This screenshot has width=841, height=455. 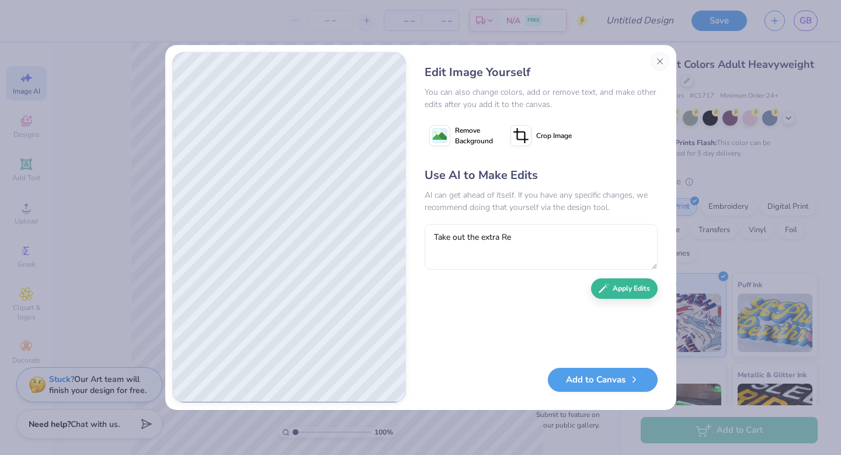 I want to click on button: Close, so click(x=660, y=61).